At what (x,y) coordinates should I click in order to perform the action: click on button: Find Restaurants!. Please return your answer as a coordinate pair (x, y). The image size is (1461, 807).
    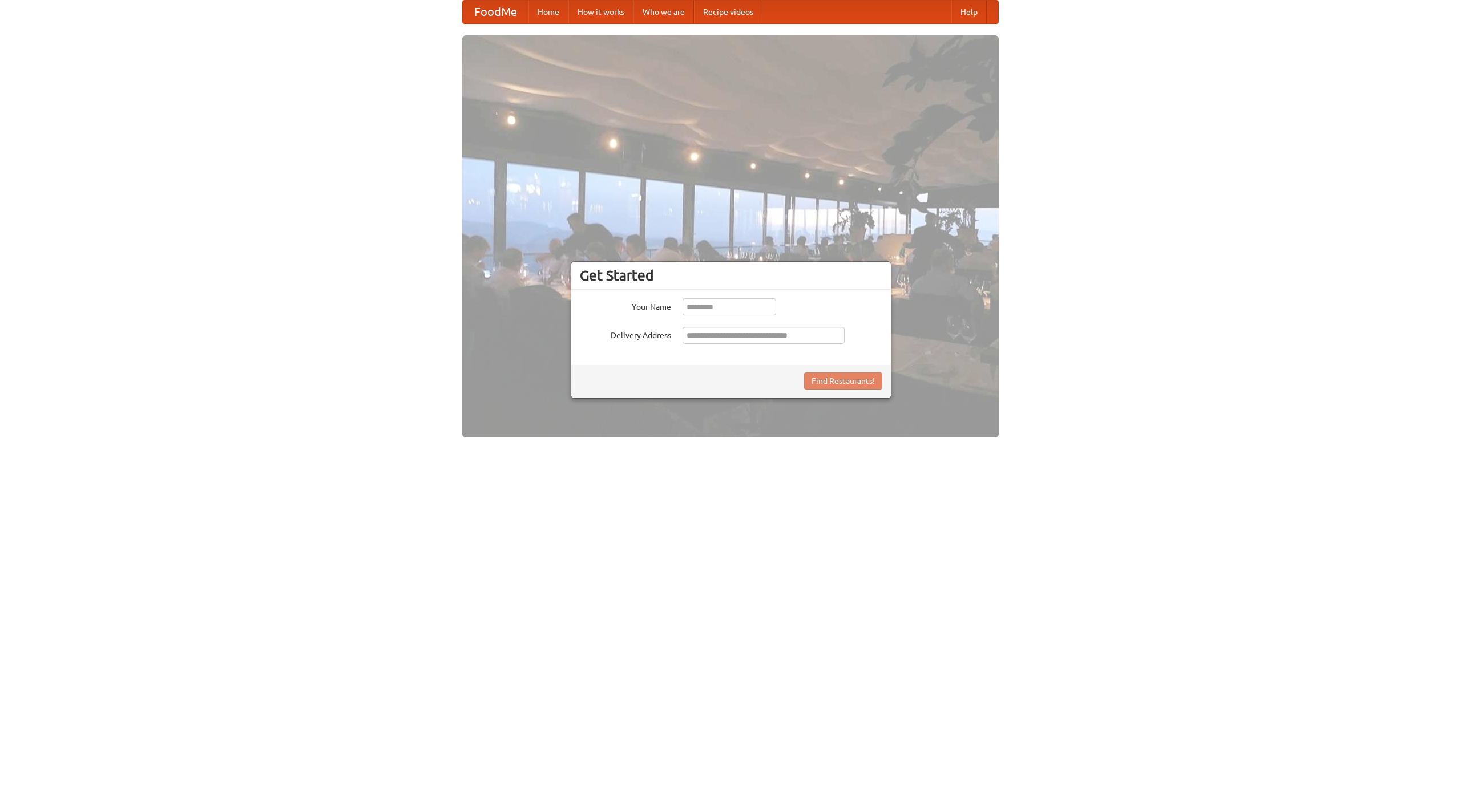
    Looking at the image, I should click on (843, 381).